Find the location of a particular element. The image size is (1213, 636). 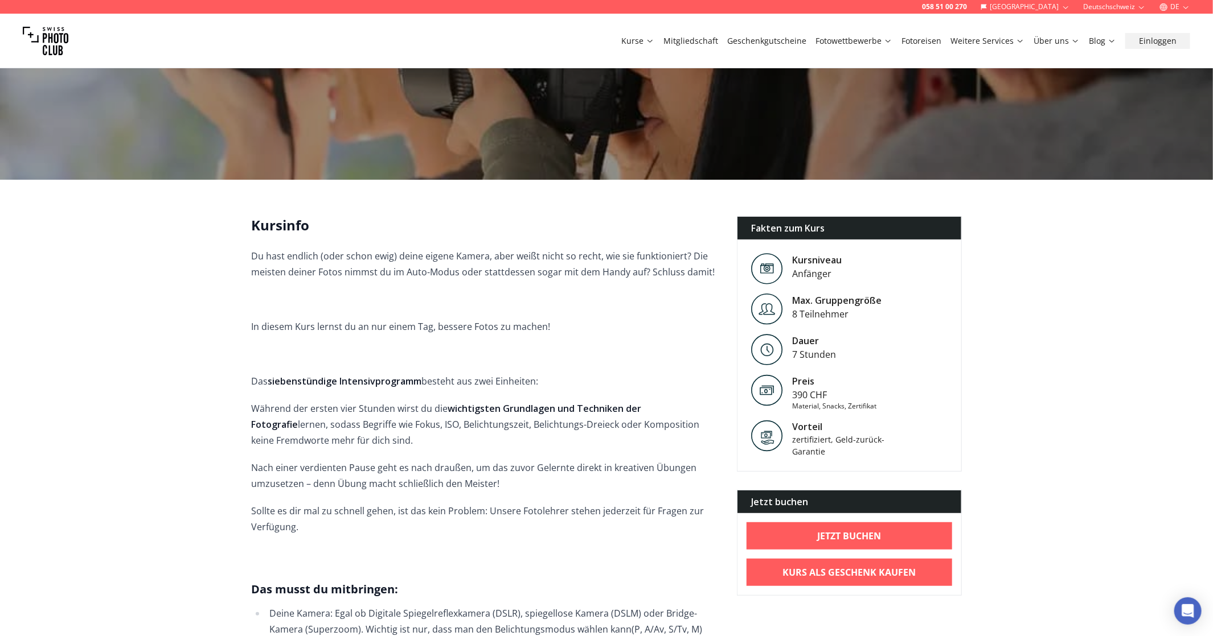

div: Vorteil is located at coordinates (840, 427).